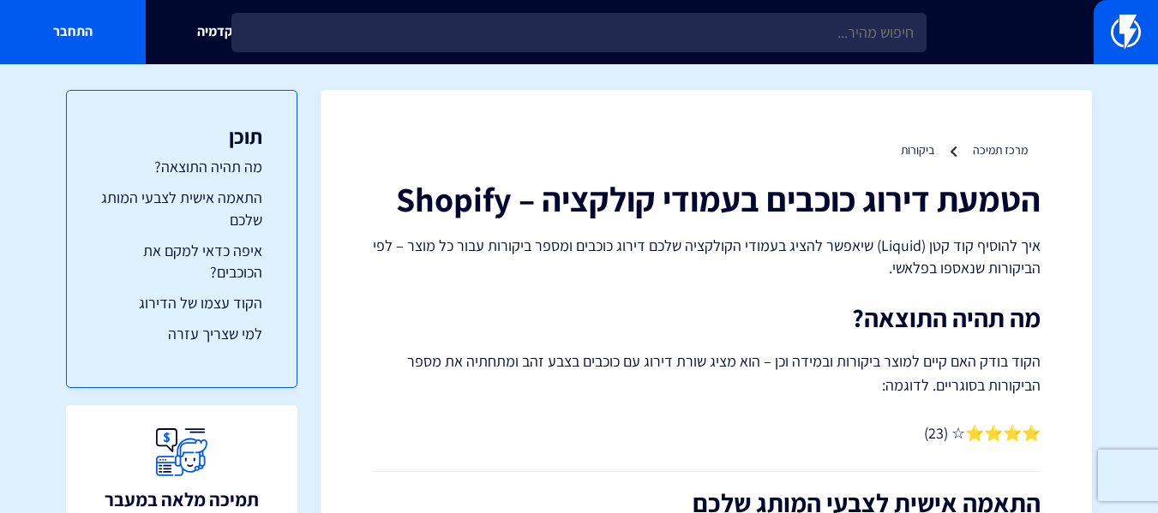  What do you see at coordinates (1000, 150) in the screenshot?
I see `a: מרכז תמיכה` at bounding box center [1000, 150].